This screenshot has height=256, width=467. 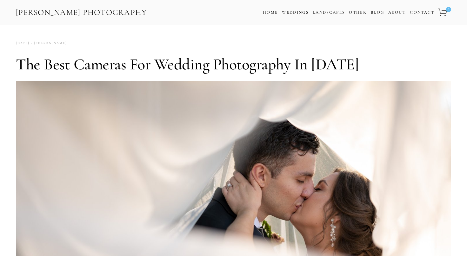 What do you see at coordinates (448, 10) in the screenshot?
I see `span: 0` at bounding box center [448, 10].